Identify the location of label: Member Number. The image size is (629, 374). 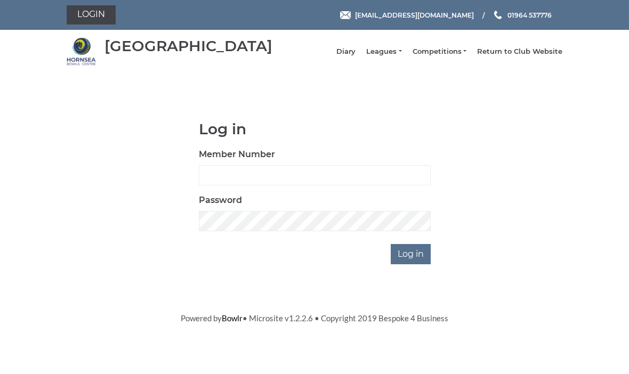
(237, 155).